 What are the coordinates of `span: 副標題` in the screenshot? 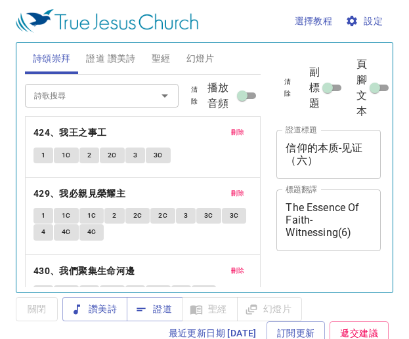 It's located at (314, 88).